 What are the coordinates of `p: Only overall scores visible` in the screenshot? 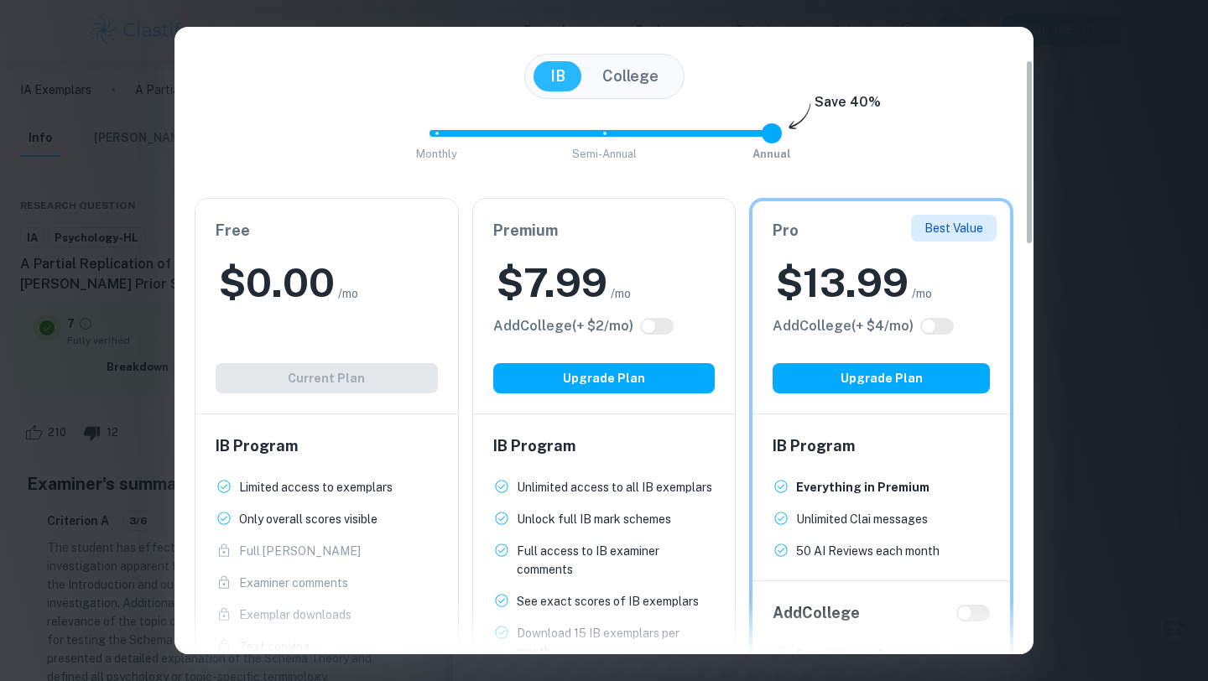 It's located at (308, 519).